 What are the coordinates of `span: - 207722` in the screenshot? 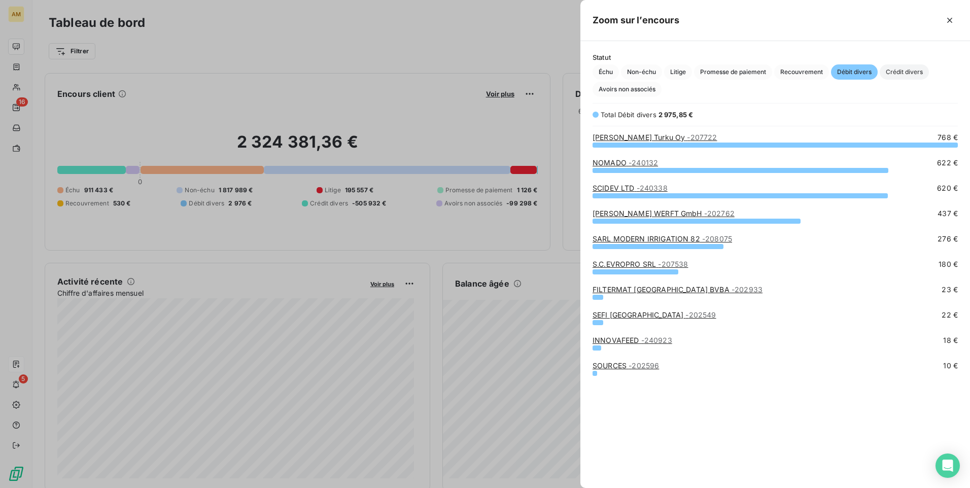 It's located at (702, 137).